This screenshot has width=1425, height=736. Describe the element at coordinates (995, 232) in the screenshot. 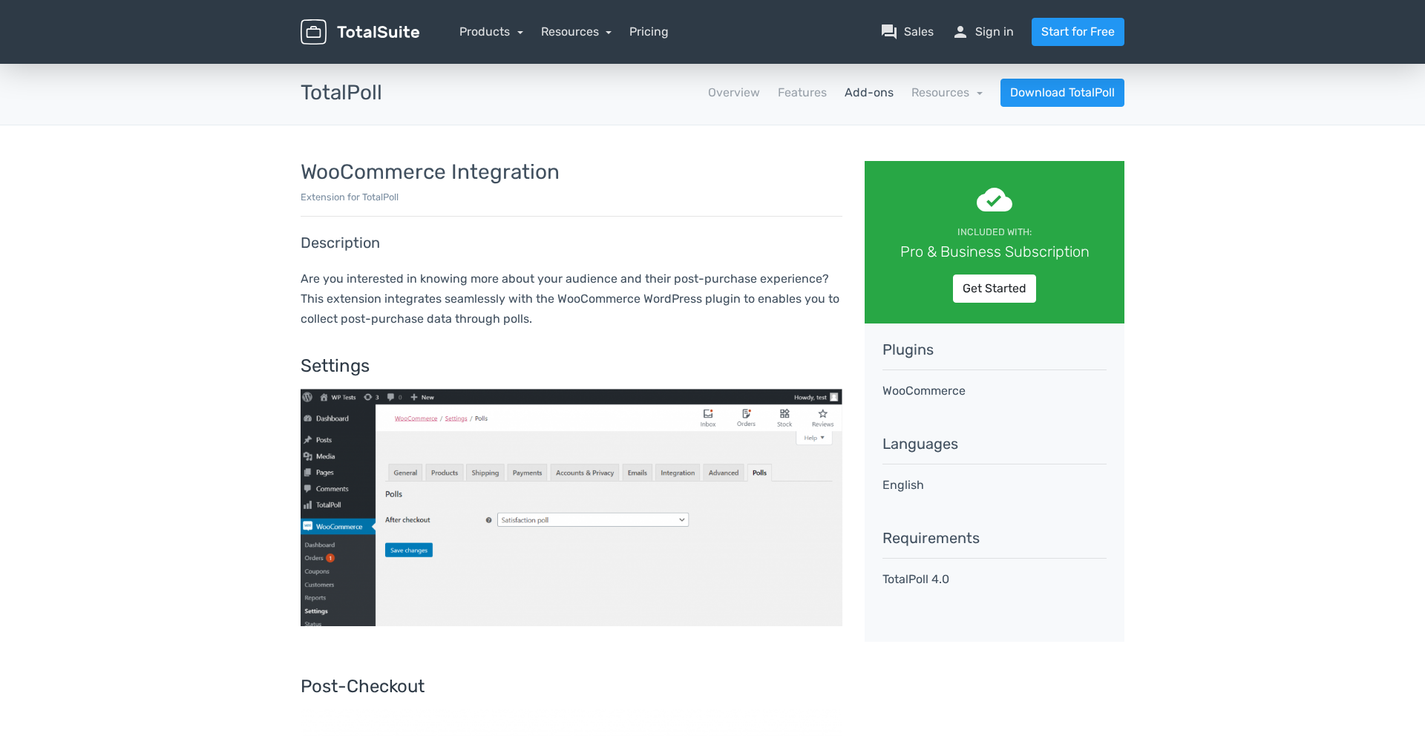

I see `small: Included with:` at that location.